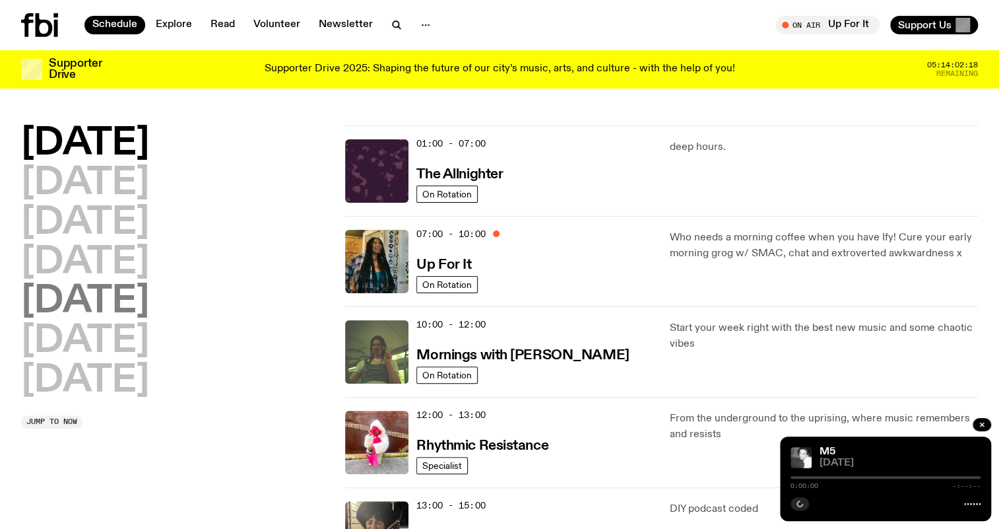  What do you see at coordinates (952, 65) in the screenshot?
I see `span: 05:14:02:18` at bounding box center [952, 65].